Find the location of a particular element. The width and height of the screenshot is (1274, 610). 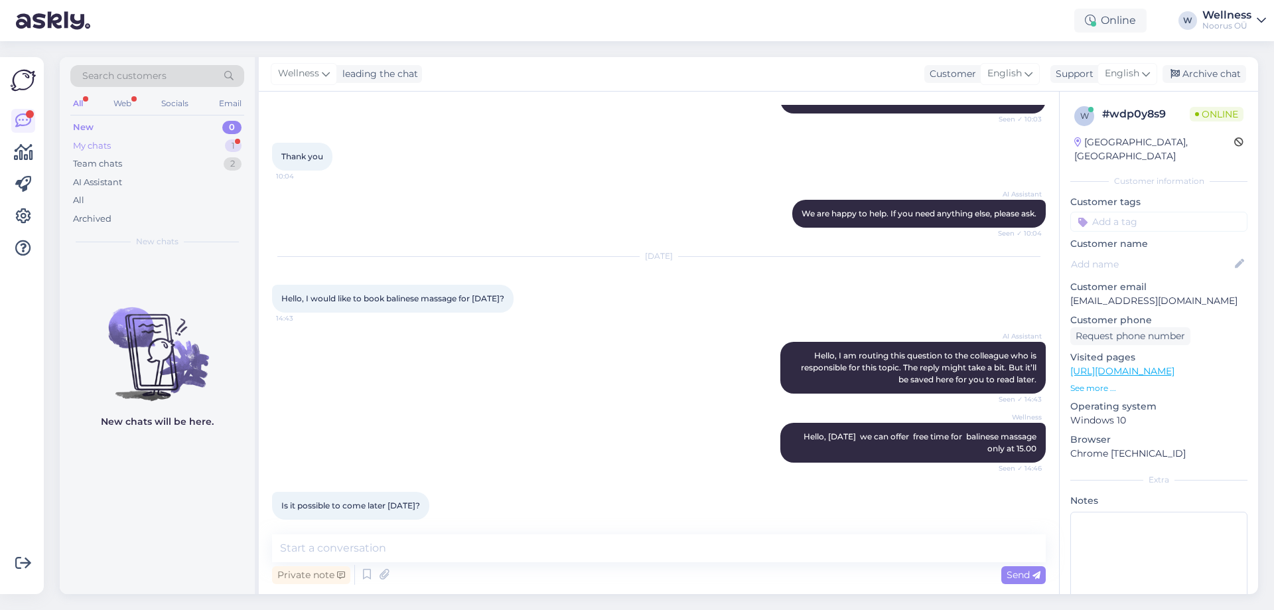

span: Hello, I am routing this question to the colleague who is responsible for this topic. The reply m... is located at coordinates (920, 367).